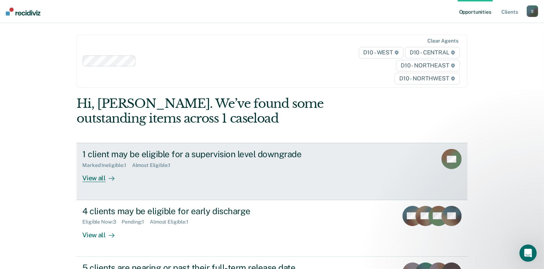 The image size is (544, 269). Describe the element at coordinates (136, 222) in the screenshot. I see `div: Pending : 1` at that location.